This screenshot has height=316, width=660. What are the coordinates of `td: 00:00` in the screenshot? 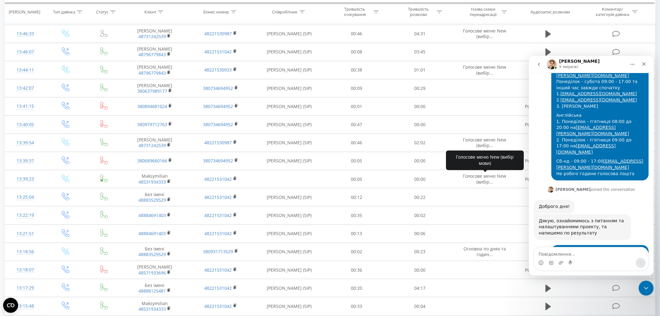 It's located at (420, 270).